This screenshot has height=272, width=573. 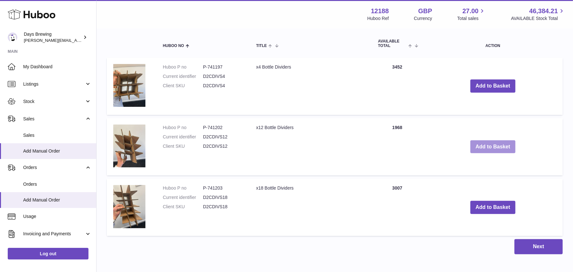 What do you see at coordinates (398, 207) in the screenshot?
I see `td: 3007` at bounding box center [398, 207].